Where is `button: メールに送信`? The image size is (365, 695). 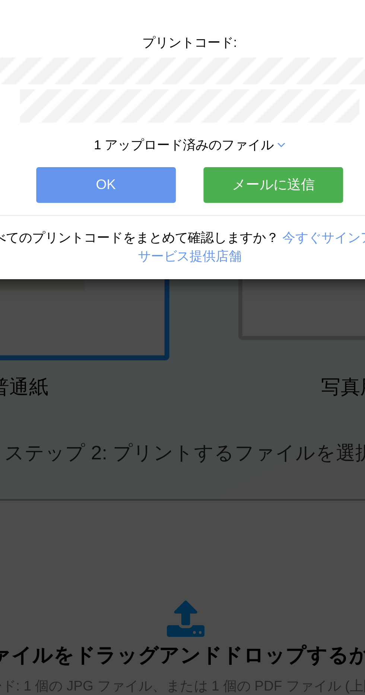
button: メールに送信 is located at coordinates (221, 139).